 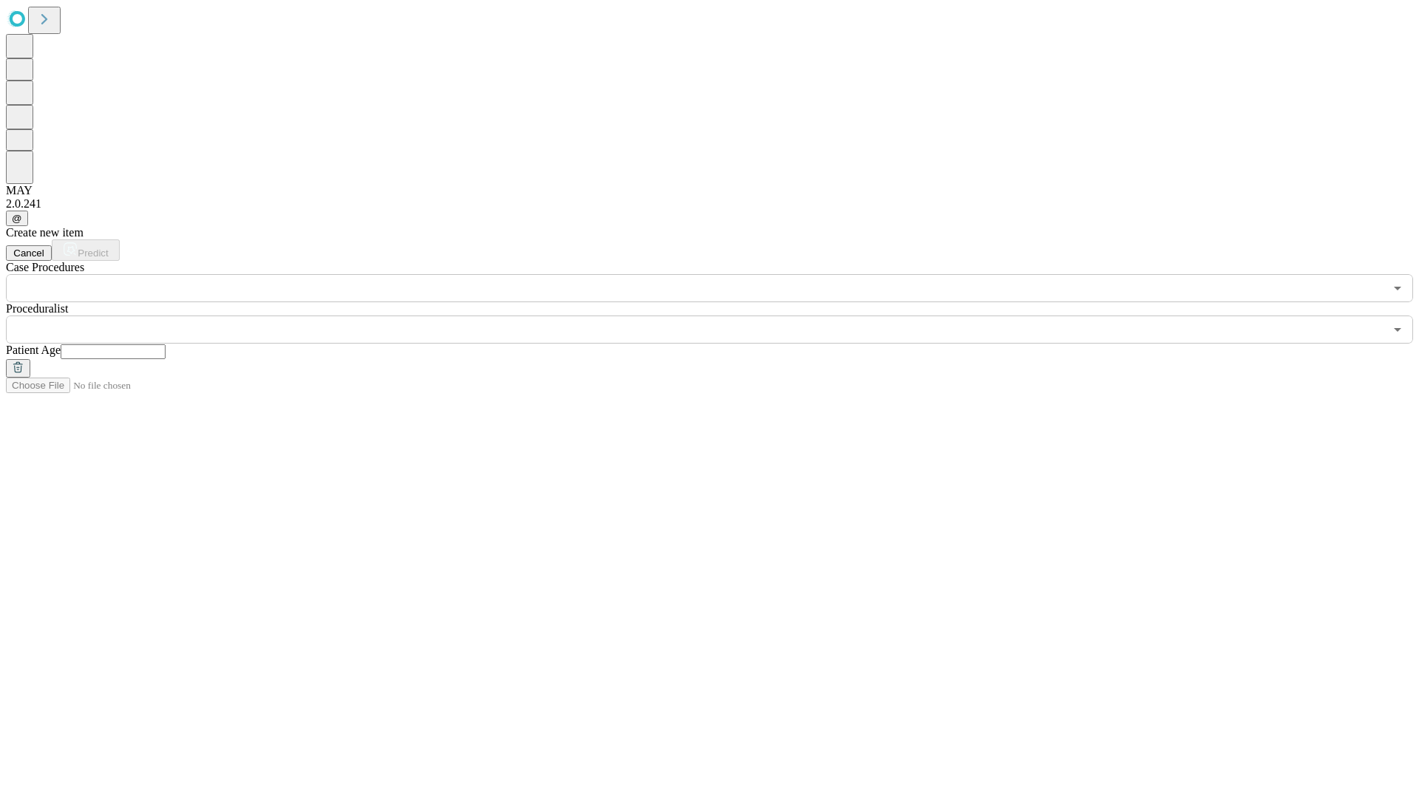 I want to click on span: Create new item, so click(x=44, y=232).